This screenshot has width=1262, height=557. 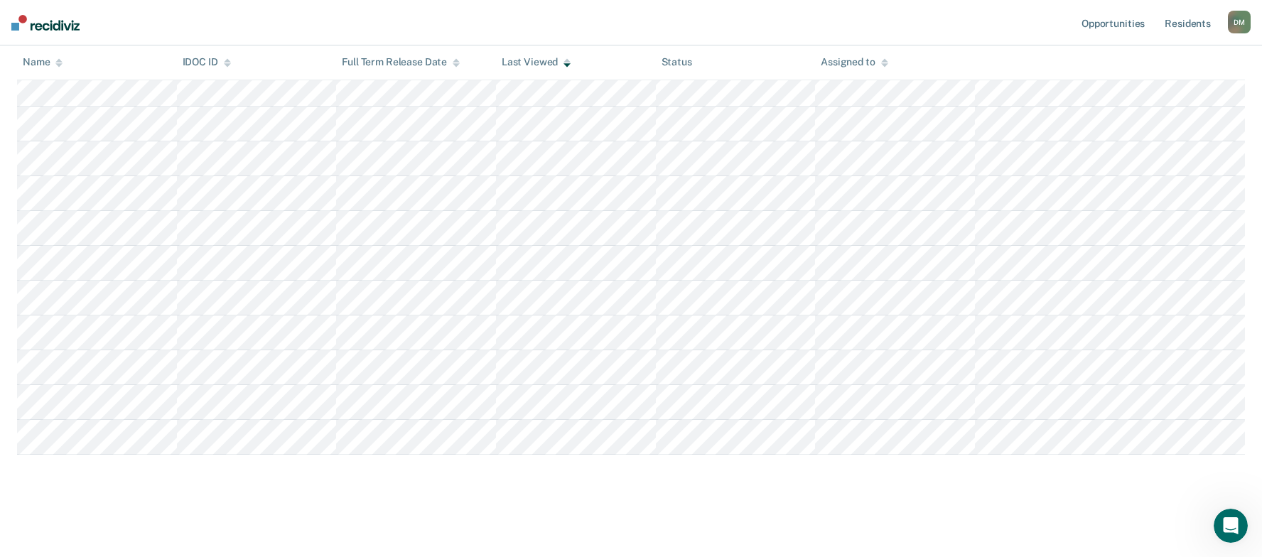 What do you see at coordinates (401, 63) in the screenshot?
I see `div: Full Term Release Date` at bounding box center [401, 63].